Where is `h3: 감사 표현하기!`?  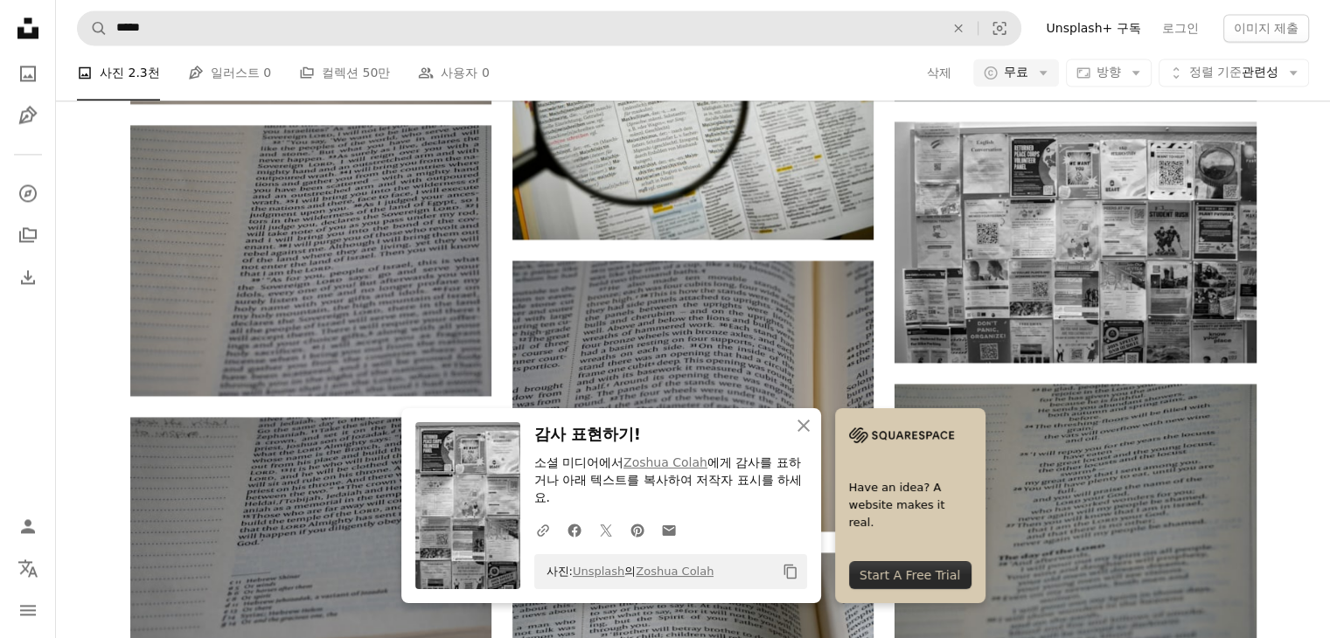 h3: 감사 표현하기! is located at coordinates (671, 434).